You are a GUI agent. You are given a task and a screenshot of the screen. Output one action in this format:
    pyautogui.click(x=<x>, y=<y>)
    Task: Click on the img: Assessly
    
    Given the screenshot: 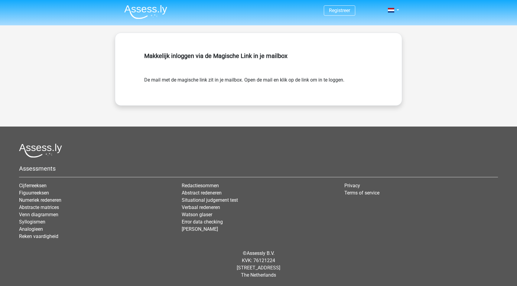 What is the action you would take?
    pyautogui.click(x=146, y=12)
    